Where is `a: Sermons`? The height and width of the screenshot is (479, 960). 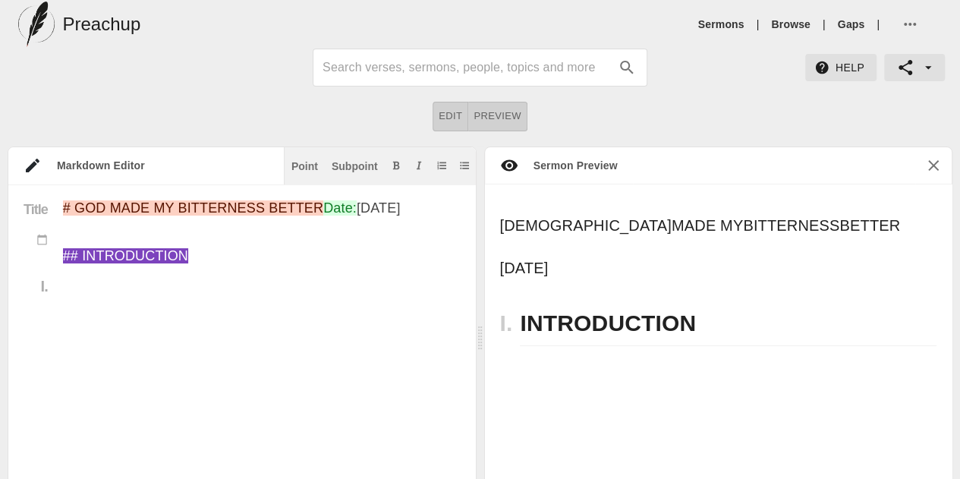 a: Sermons is located at coordinates (721, 24).